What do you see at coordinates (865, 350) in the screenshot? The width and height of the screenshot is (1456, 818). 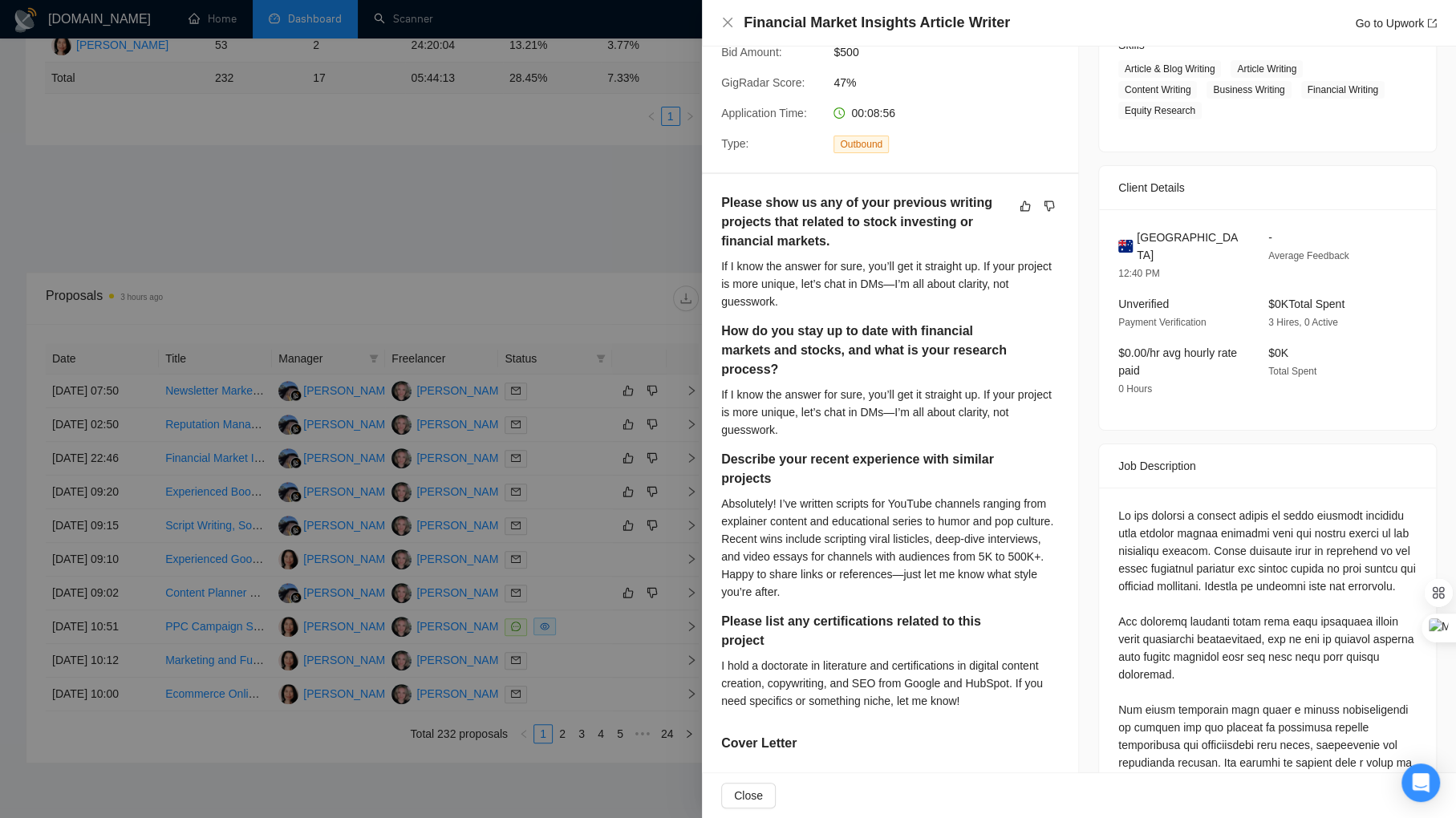 I see `h5: How do you stay up to date with financial markets and stocks, and what is your research process?` at bounding box center [865, 350].